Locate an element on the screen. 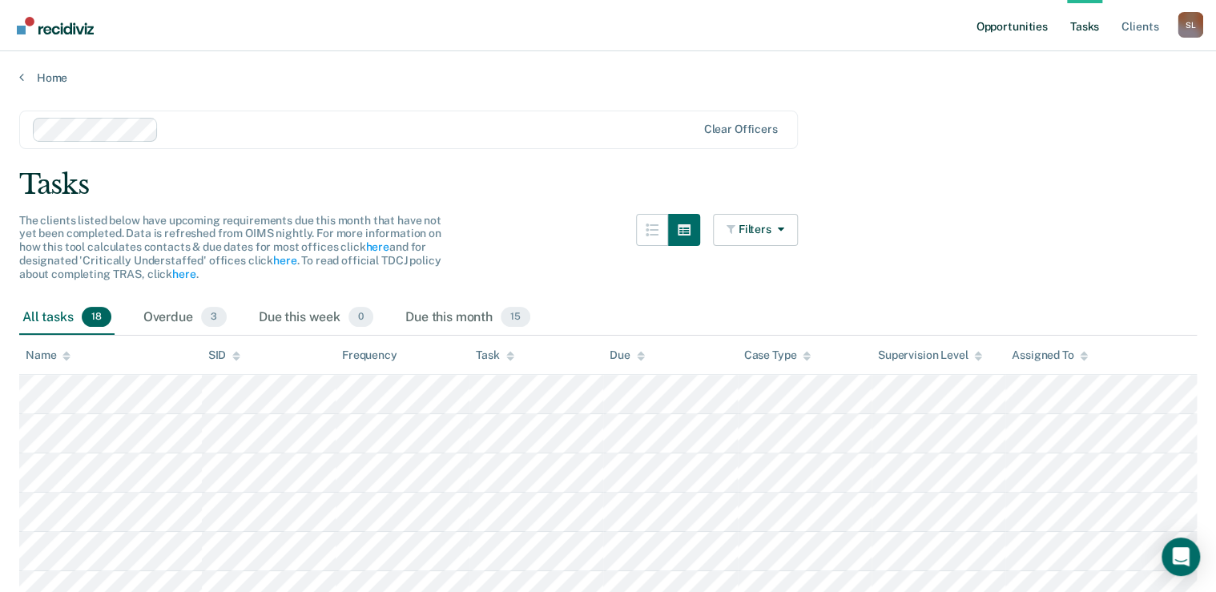  div: SID is located at coordinates (224, 355).